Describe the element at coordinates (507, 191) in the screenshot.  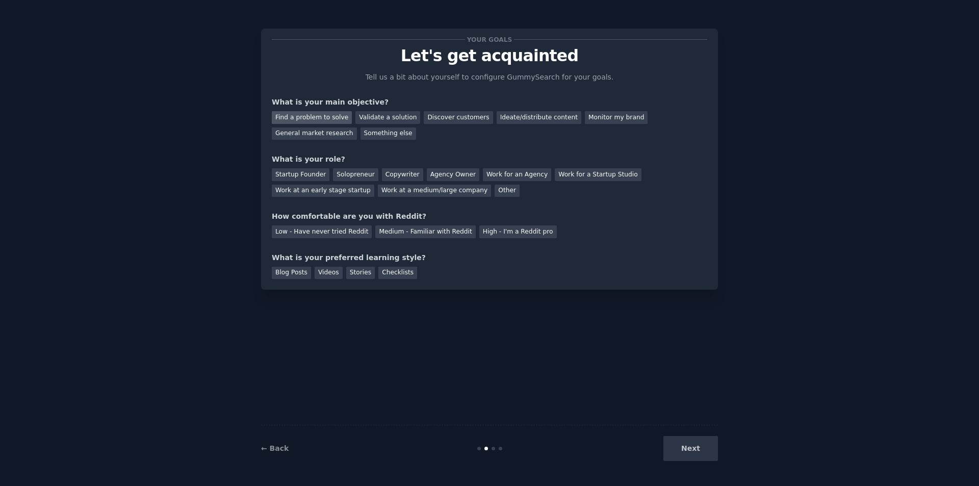
I see `div: Other` at that location.